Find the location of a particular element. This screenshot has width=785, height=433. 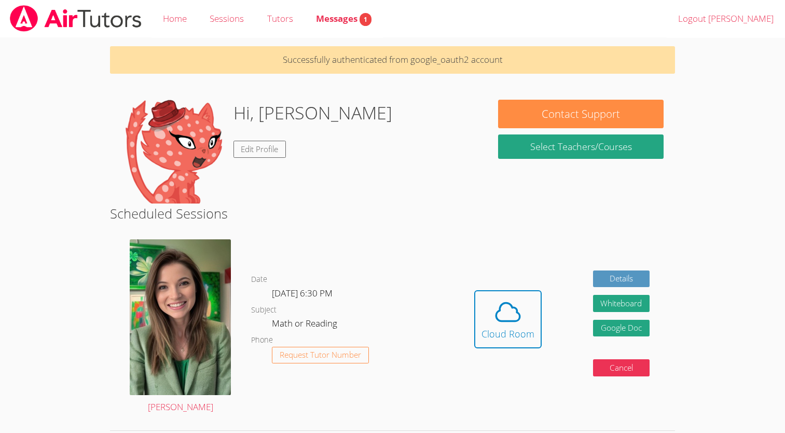

a: Details is located at coordinates (622, 279).